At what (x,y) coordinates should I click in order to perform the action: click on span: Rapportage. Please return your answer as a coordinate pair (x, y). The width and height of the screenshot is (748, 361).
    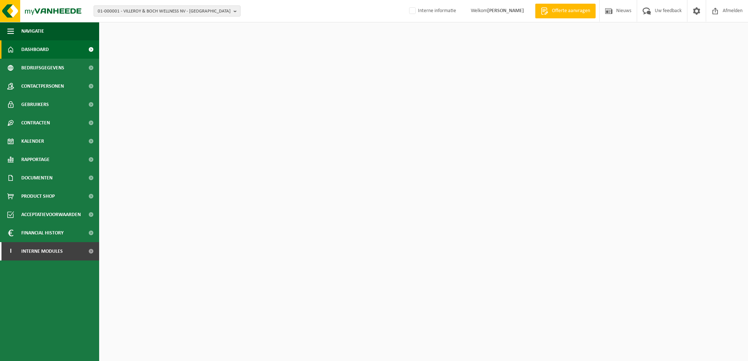
    Looking at the image, I should click on (35, 160).